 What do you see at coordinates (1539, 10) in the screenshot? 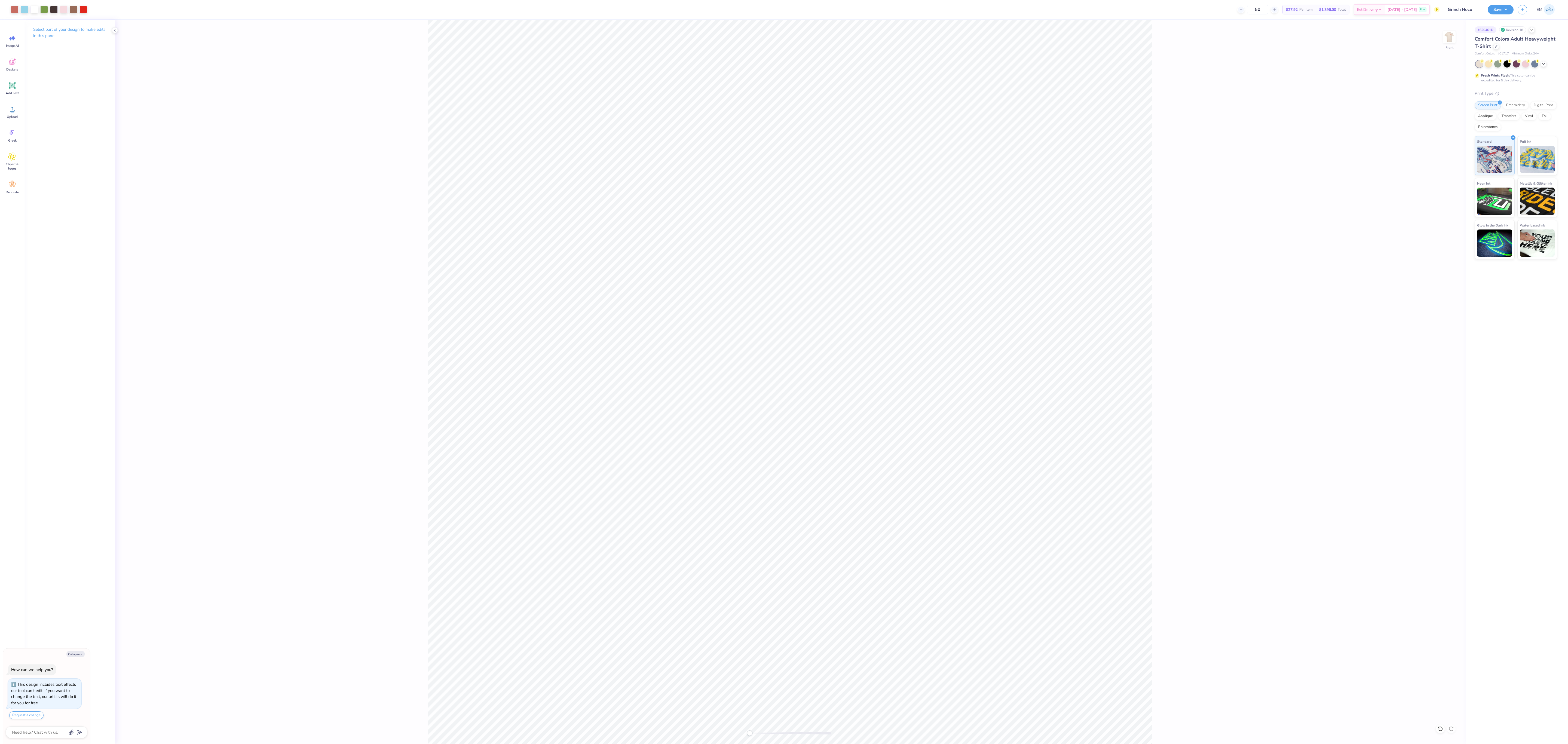
I see `span: EM` at bounding box center [1539, 10].